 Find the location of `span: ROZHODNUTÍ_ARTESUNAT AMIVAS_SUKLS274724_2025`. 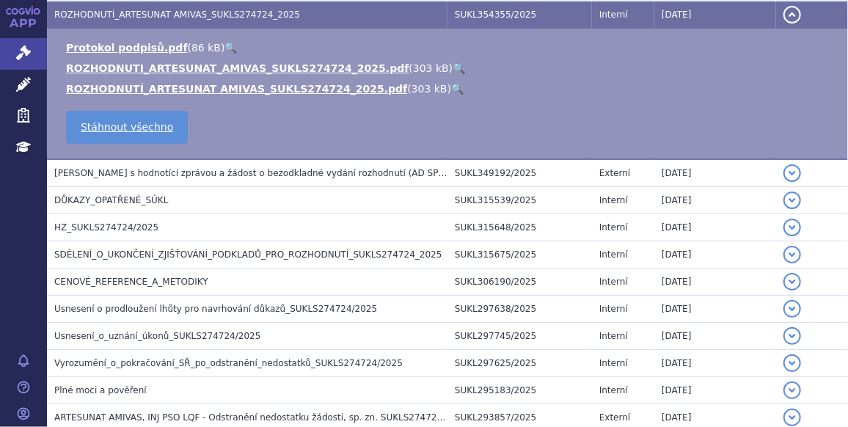

span: ROZHODNUTÍ_ARTESUNAT AMIVAS_SUKLS274724_2025 is located at coordinates (177, 15).